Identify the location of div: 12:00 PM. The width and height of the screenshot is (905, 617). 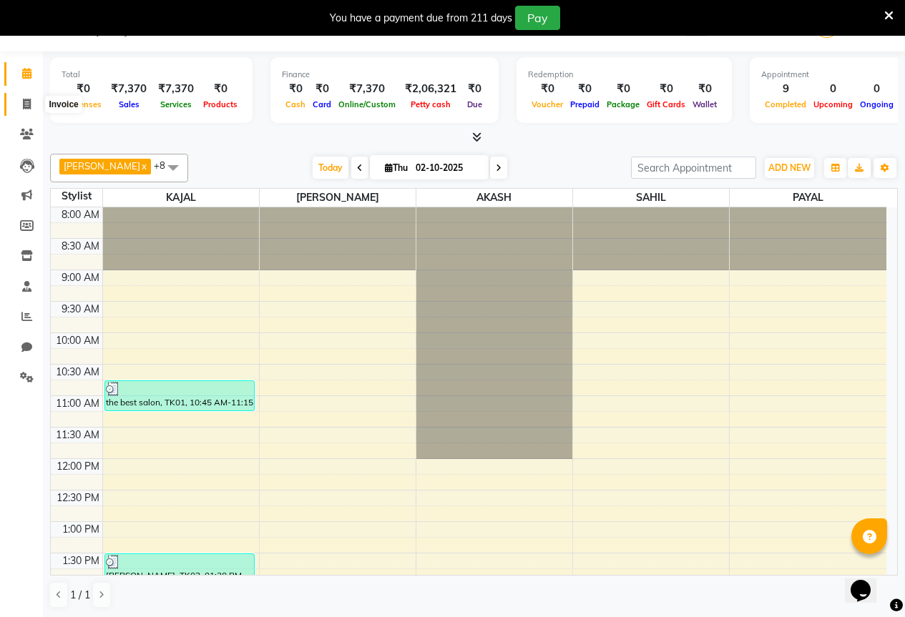
(78, 466).